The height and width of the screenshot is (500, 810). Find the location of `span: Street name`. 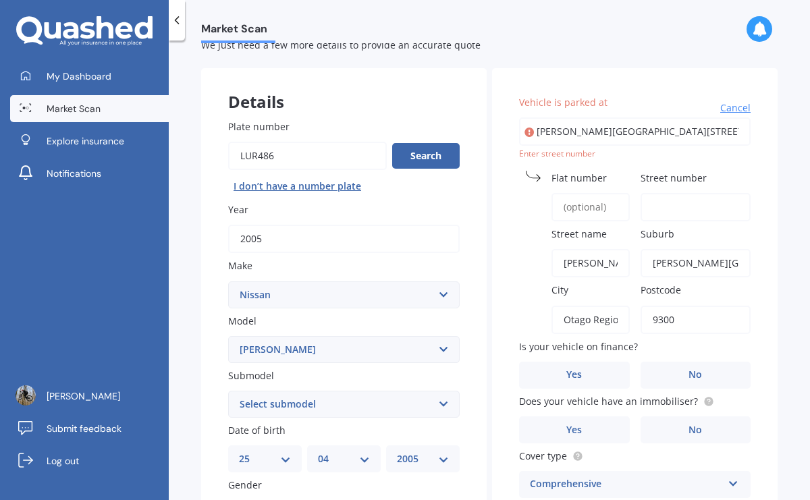

span: Street name is located at coordinates (579, 234).